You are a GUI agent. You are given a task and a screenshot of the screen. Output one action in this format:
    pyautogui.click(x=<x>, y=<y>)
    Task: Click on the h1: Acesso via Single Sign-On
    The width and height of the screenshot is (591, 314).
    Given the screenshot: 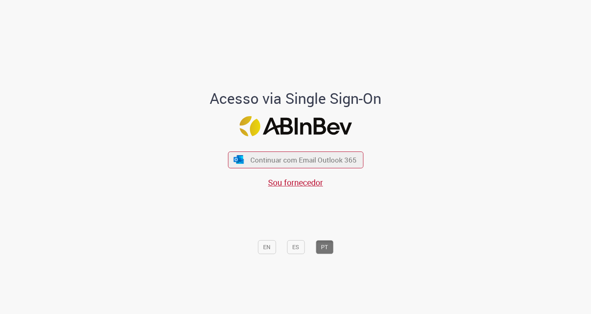 What is the action you would take?
    pyautogui.click(x=296, y=99)
    